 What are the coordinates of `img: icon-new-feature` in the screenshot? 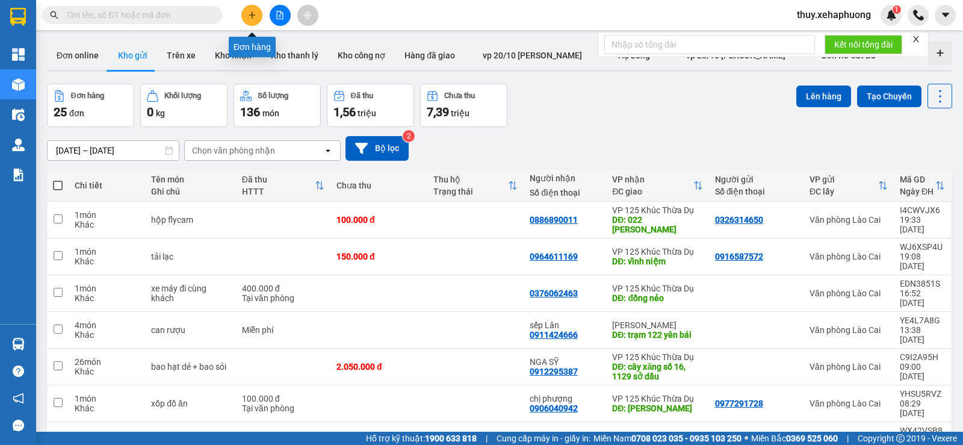 It's located at (891, 15).